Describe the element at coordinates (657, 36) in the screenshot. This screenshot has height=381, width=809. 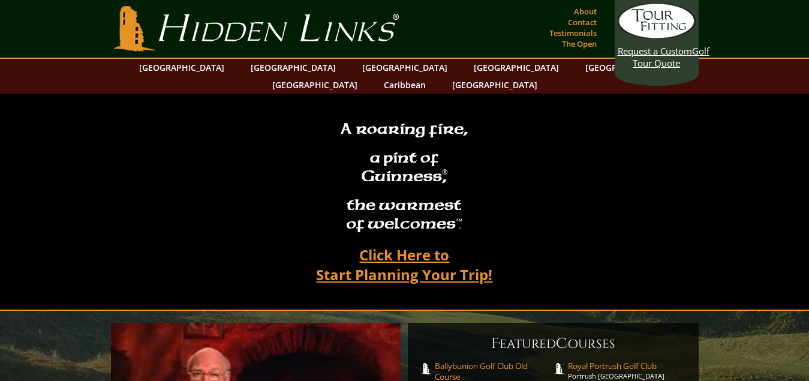
I see `a: Request a CustomGolf Tour Quote` at that location.